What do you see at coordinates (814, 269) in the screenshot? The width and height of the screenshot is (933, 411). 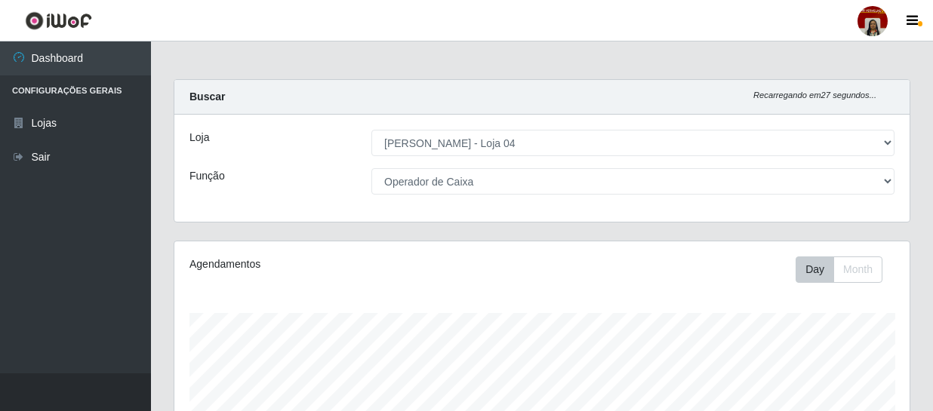 I see `button: Day` at bounding box center [814, 269].